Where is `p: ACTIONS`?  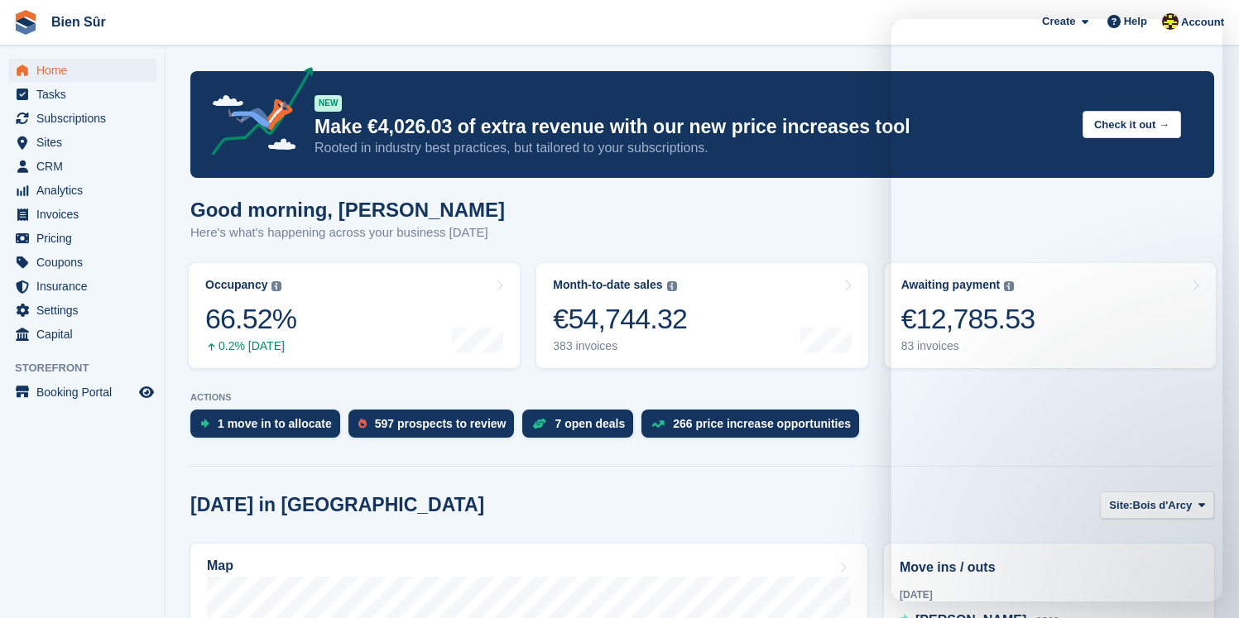
p: ACTIONS is located at coordinates (702, 397).